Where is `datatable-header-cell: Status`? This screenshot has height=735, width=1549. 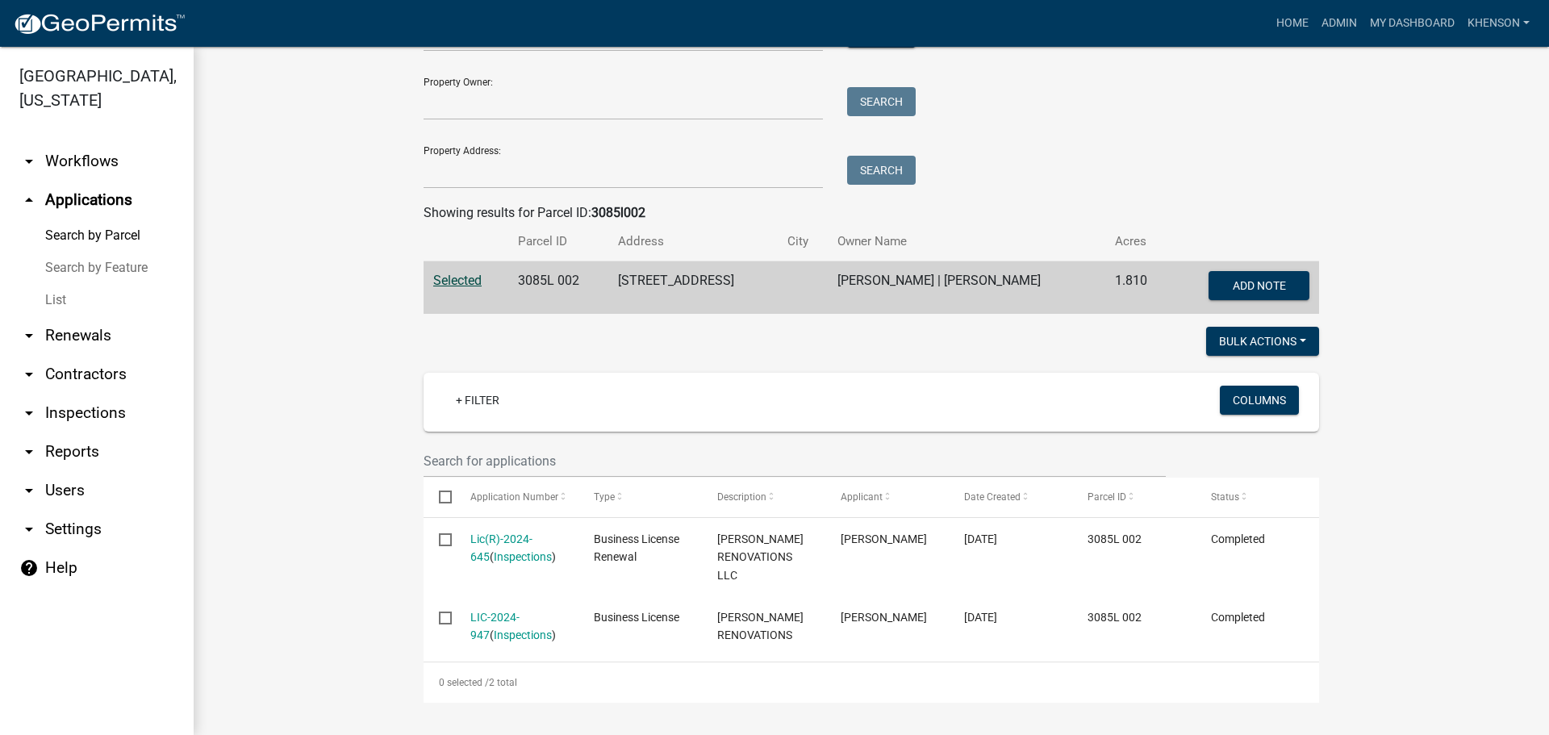
datatable-header-cell: Status is located at coordinates (1257, 497).